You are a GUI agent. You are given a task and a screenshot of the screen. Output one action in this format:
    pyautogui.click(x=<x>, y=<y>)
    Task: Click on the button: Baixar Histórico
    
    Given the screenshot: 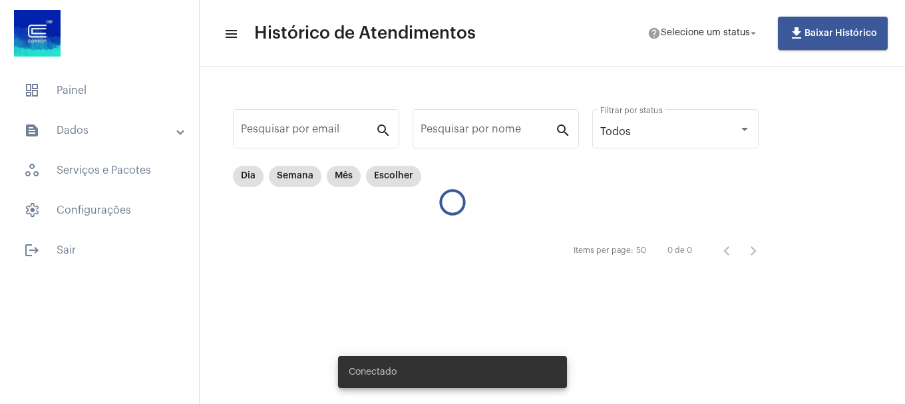 What is the action you would take?
    pyautogui.click(x=833, y=33)
    